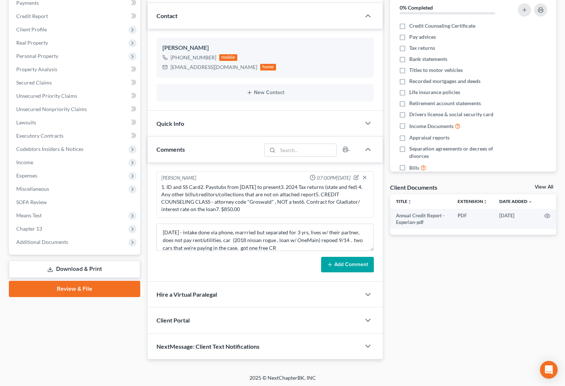 This screenshot has height=386, width=565. I want to click on span: Contact, so click(167, 16).